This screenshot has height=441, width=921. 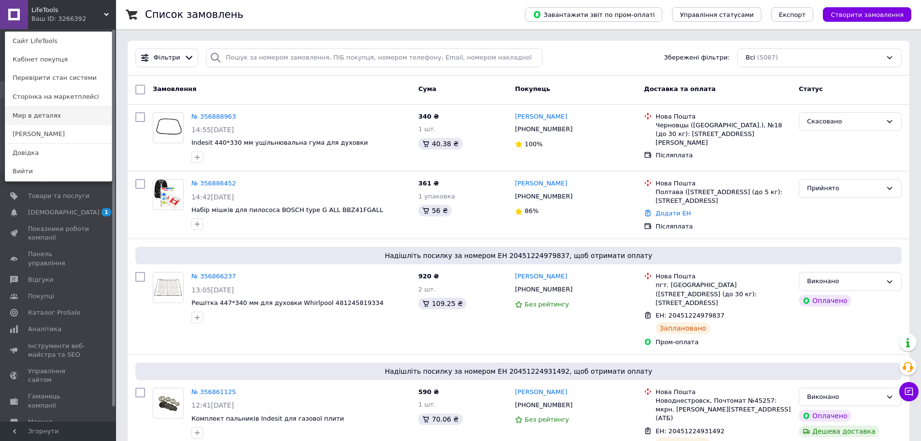 I want to click on span: Каталог ProSale, so click(x=54, y=312).